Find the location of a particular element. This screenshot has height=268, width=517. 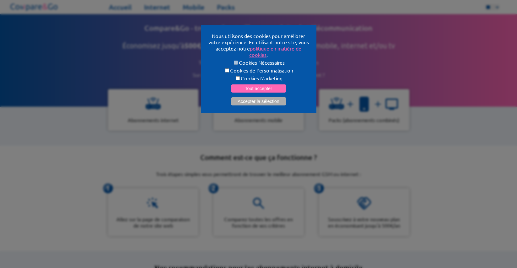

a: politique en matière de cookies is located at coordinates (276, 52).